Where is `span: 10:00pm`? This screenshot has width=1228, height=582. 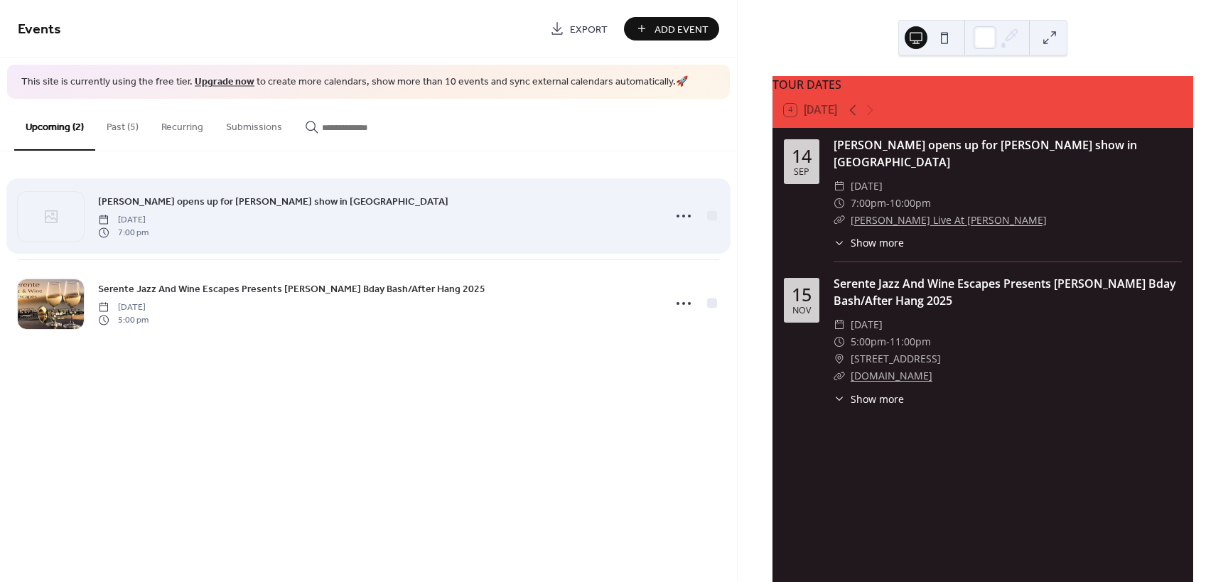 span: 10:00pm is located at coordinates (910, 203).